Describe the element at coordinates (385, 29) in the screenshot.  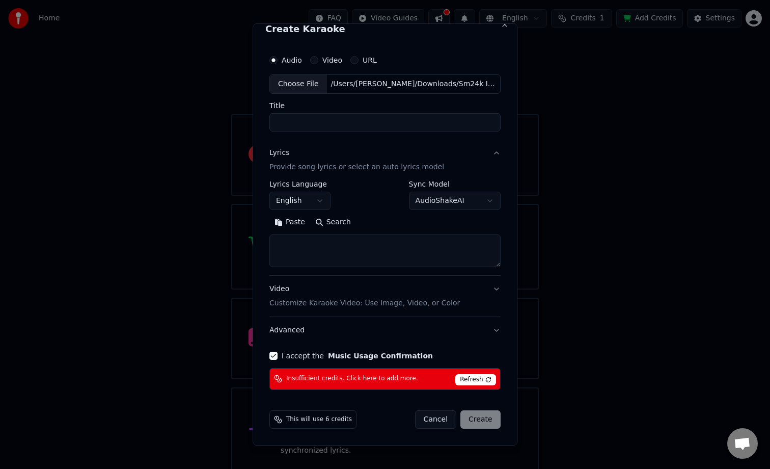
I see `h2: Create Karaoke` at that location.